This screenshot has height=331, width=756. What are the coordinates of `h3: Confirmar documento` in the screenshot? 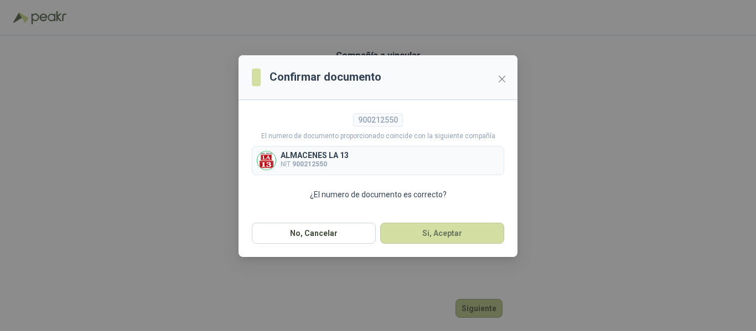 It's located at (325, 77).